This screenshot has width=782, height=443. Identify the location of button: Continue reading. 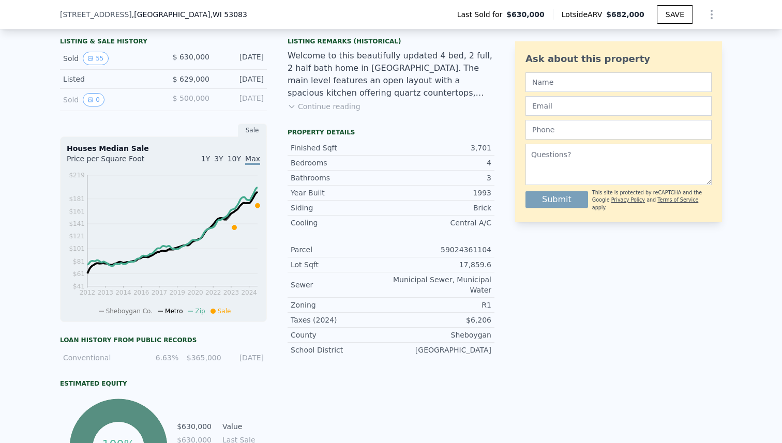
(324, 106).